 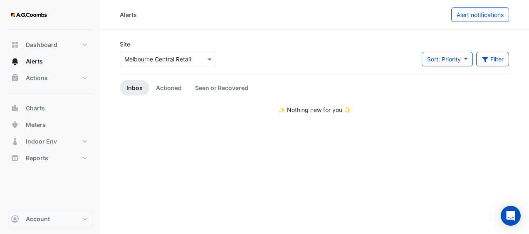 I want to click on div: ✨ Nothing new for you ✨, so click(x=314, y=110).